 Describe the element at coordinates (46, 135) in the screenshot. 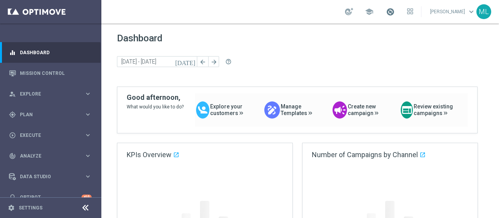

I see `div: Execute` at that location.